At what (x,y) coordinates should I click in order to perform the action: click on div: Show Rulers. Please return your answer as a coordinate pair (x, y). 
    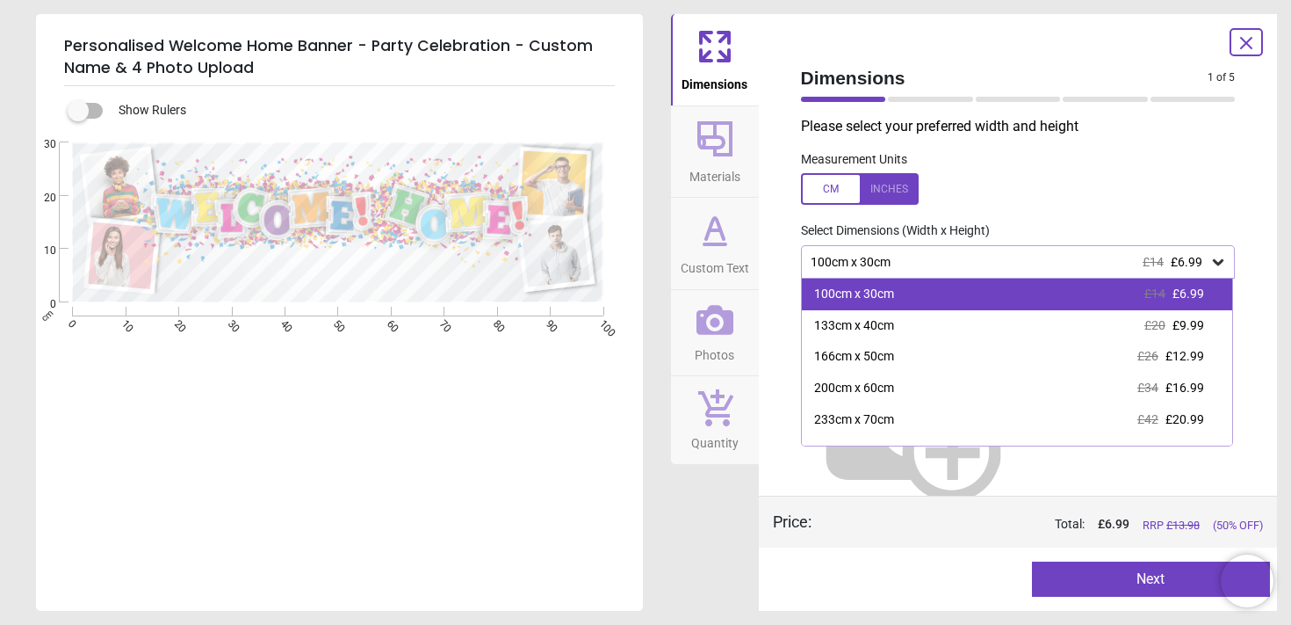
    Looking at the image, I should click on (360, 111).